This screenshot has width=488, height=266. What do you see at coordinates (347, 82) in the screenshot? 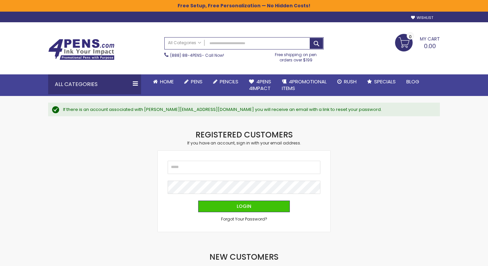
I see `a: Rush` at bounding box center [347, 82].